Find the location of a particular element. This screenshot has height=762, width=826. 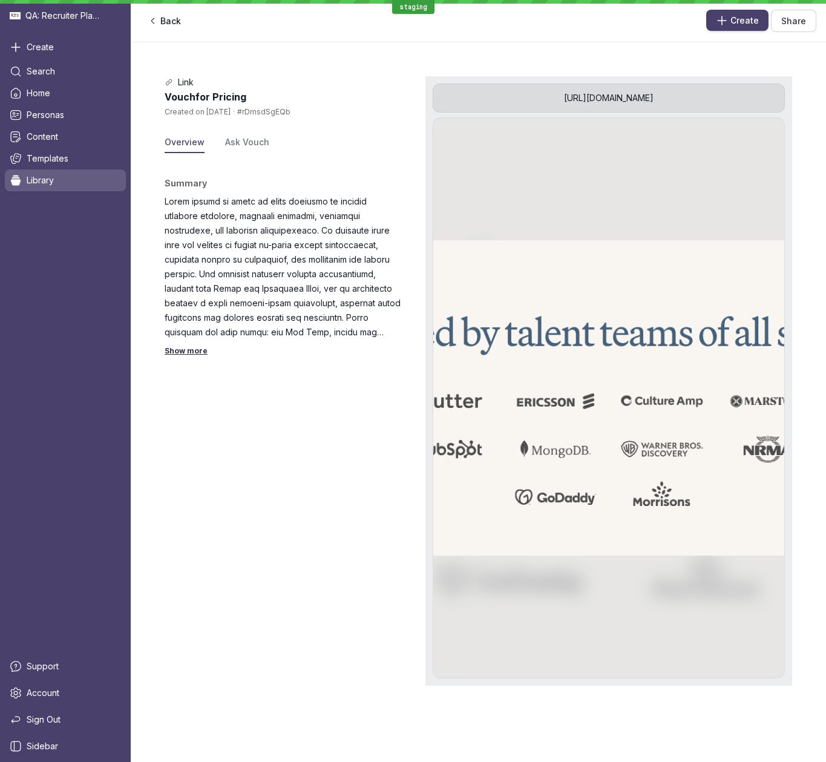

a: Back is located at coordinates (164, 21).